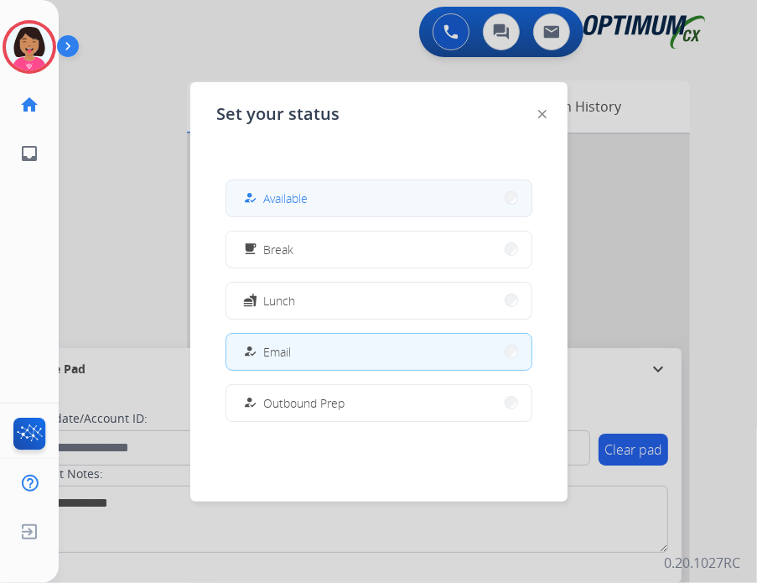  Describe the element at coordinates (249, 300) in the screenshot. I see `mat-icon: fastfood` at that location.